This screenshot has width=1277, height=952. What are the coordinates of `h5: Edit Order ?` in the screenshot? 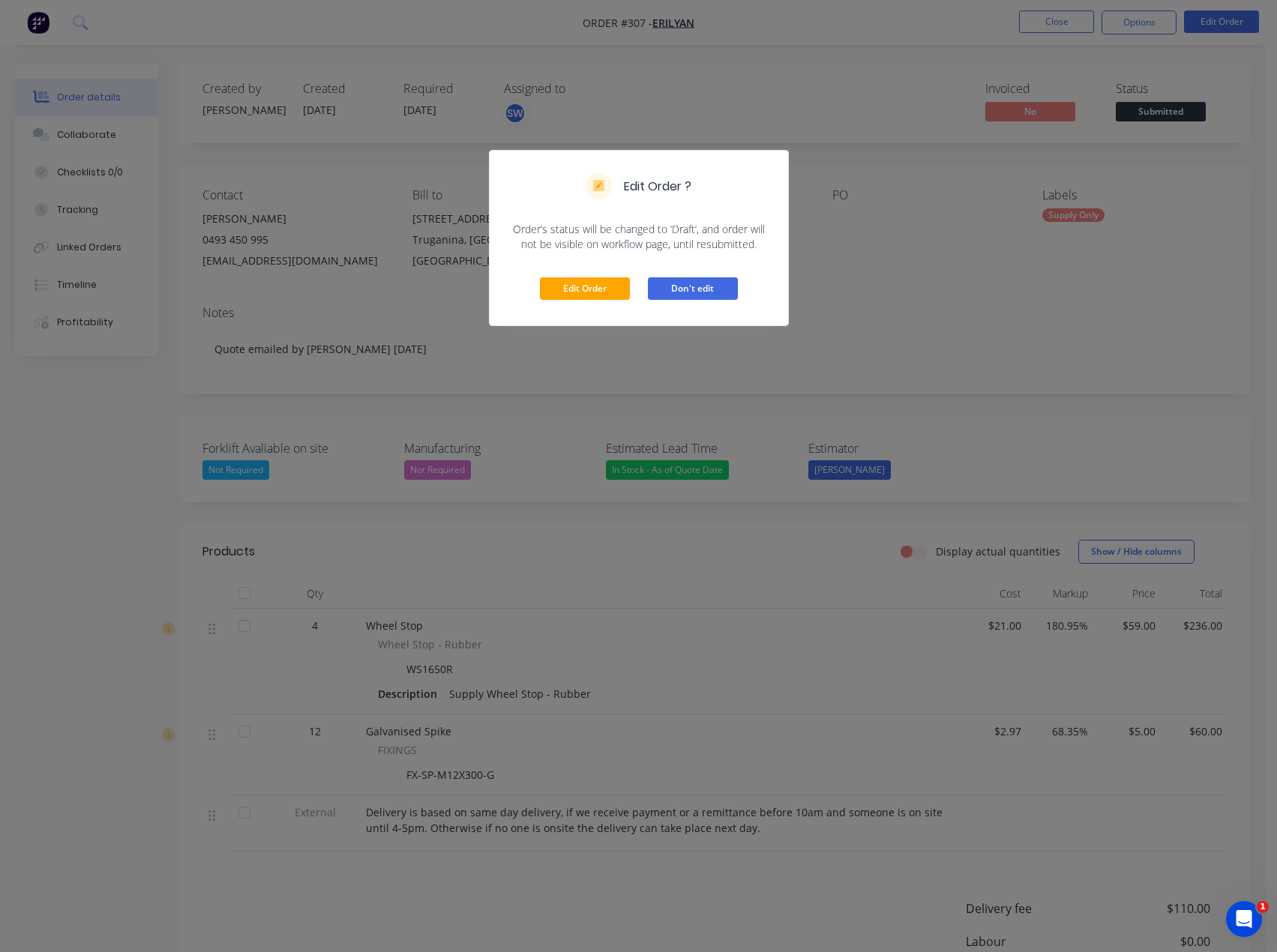 It's located at (658, 187).